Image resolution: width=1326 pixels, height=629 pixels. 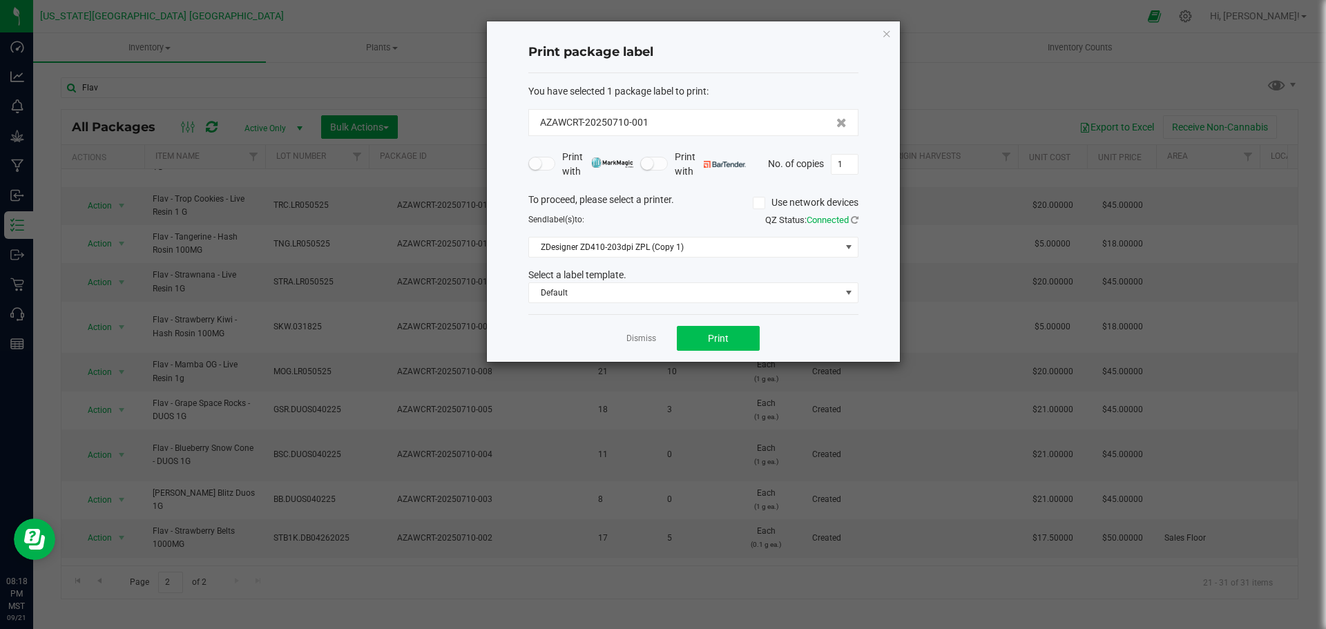 What do you see at coordinates (594, 122) in the screenshot?
I see `span: AZAWCRT-20250710-001` at bounding box center [594, 122].